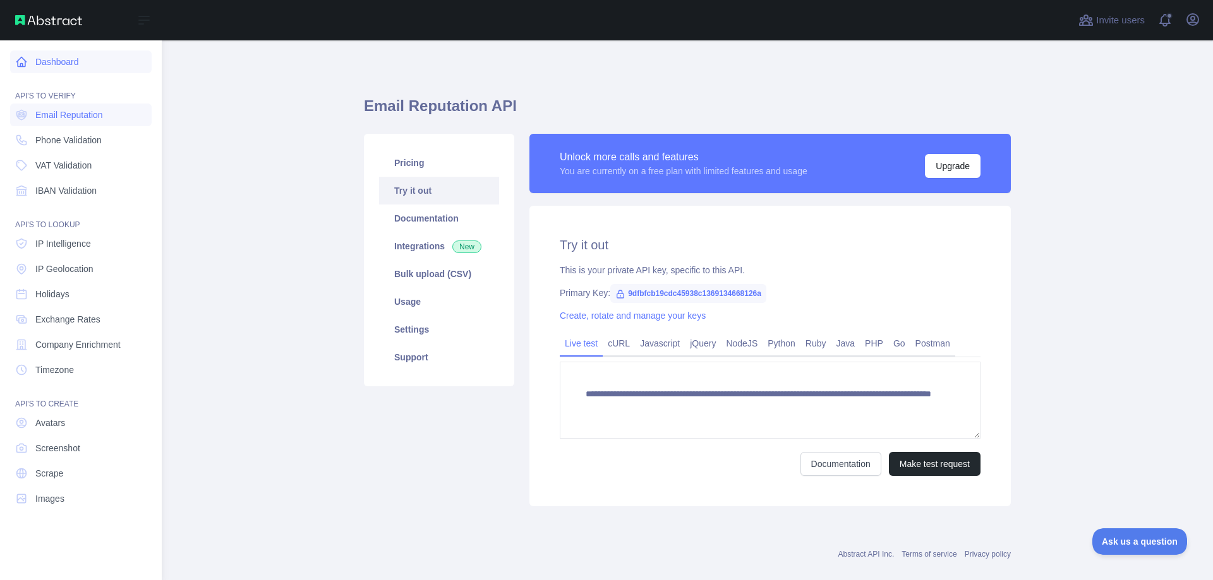 The image size is (1213, 580). Describe the element at coordinates (932, 344) in the screenshot. I see `a: Postman` at that location.